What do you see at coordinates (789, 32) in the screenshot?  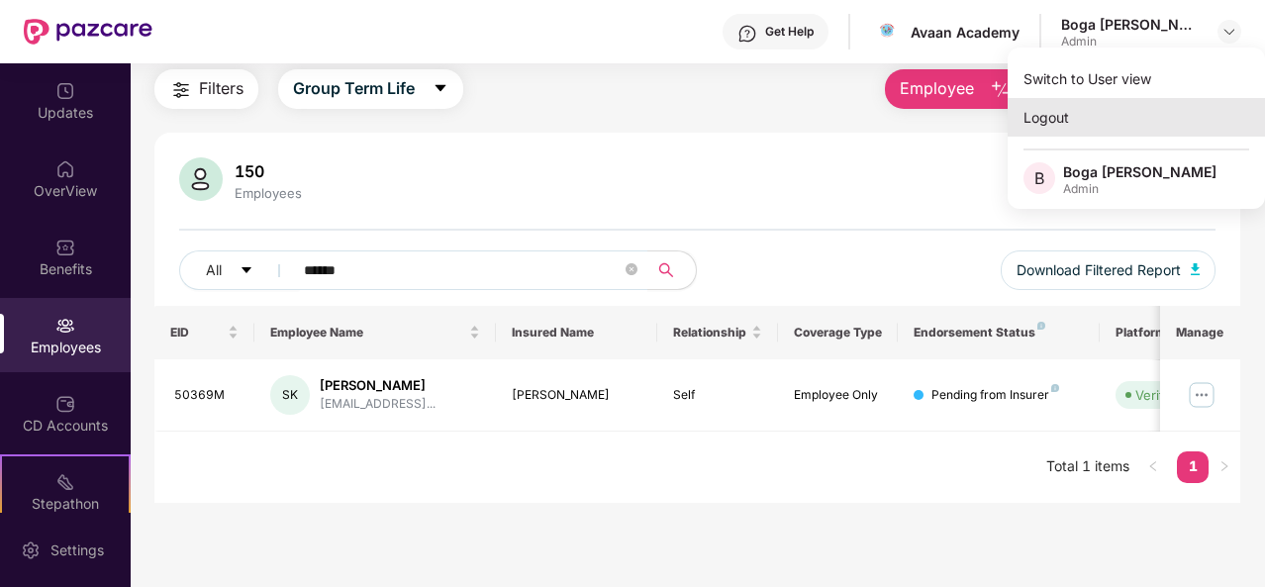 I see `div: Get Help` at bounding box center [789, 32].